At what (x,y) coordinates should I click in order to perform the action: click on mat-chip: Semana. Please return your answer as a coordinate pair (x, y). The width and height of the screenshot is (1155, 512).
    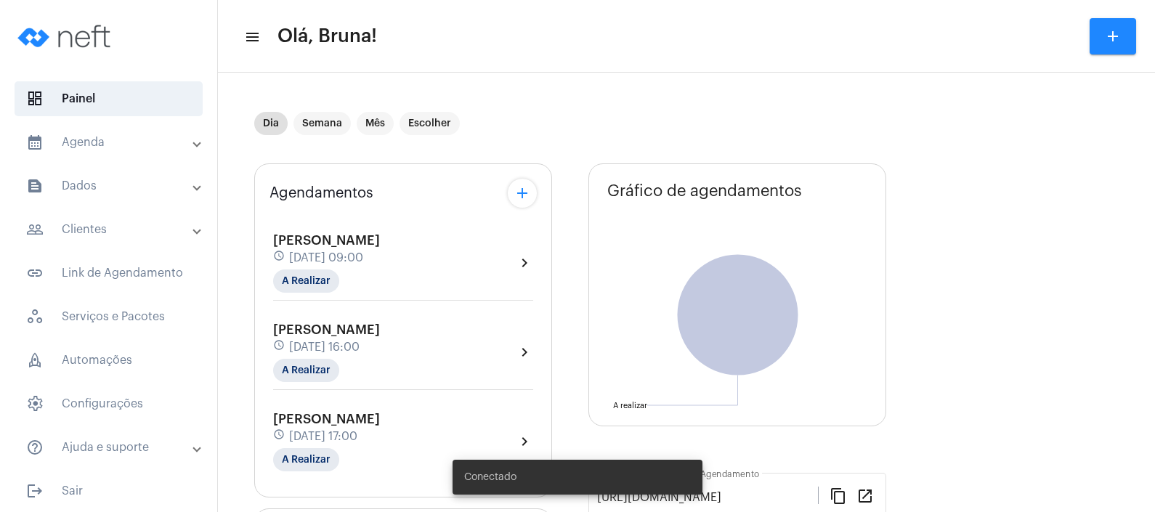
    Looking at the image, I should click on (322, 123).